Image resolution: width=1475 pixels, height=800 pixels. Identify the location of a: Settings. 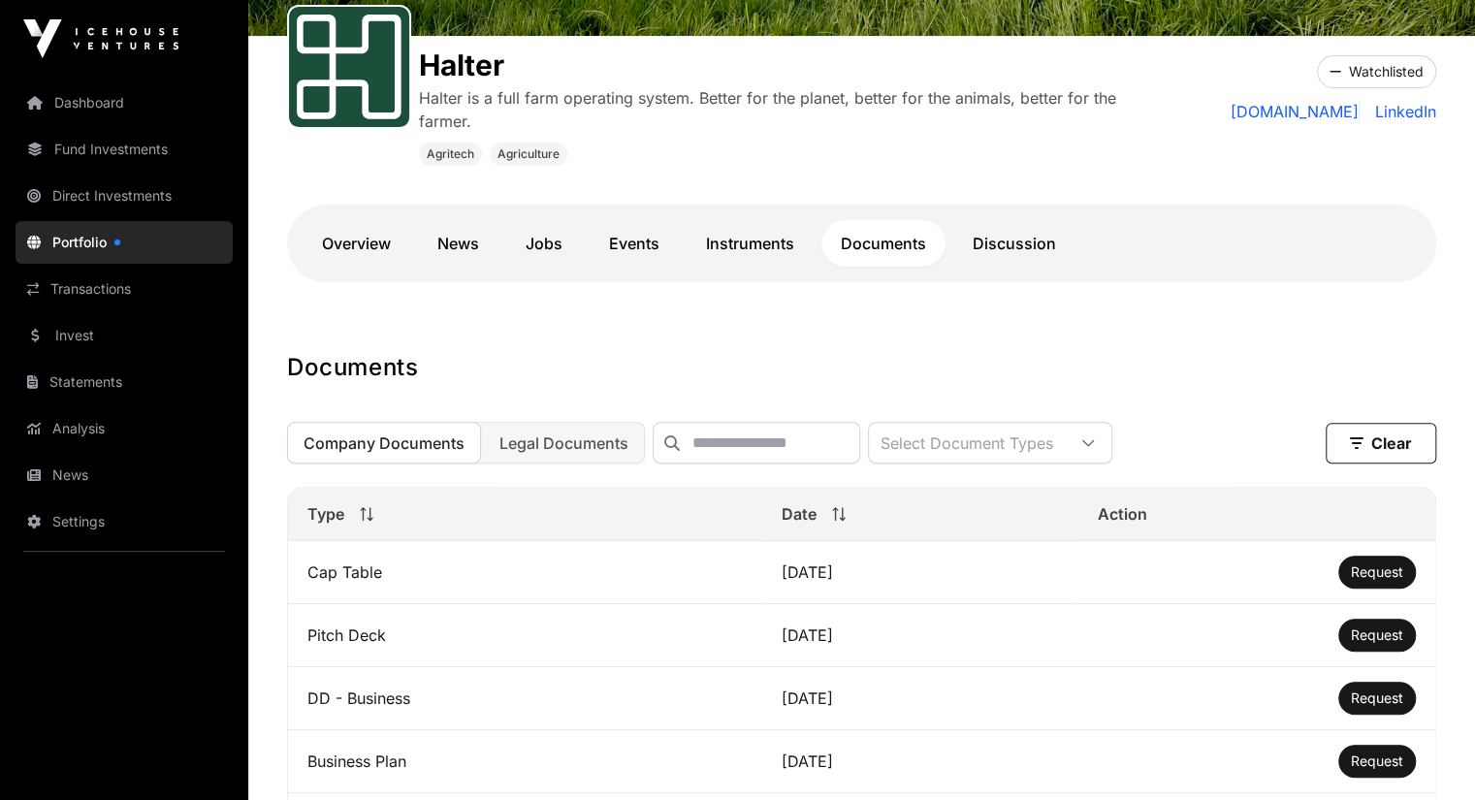
(124, 522).